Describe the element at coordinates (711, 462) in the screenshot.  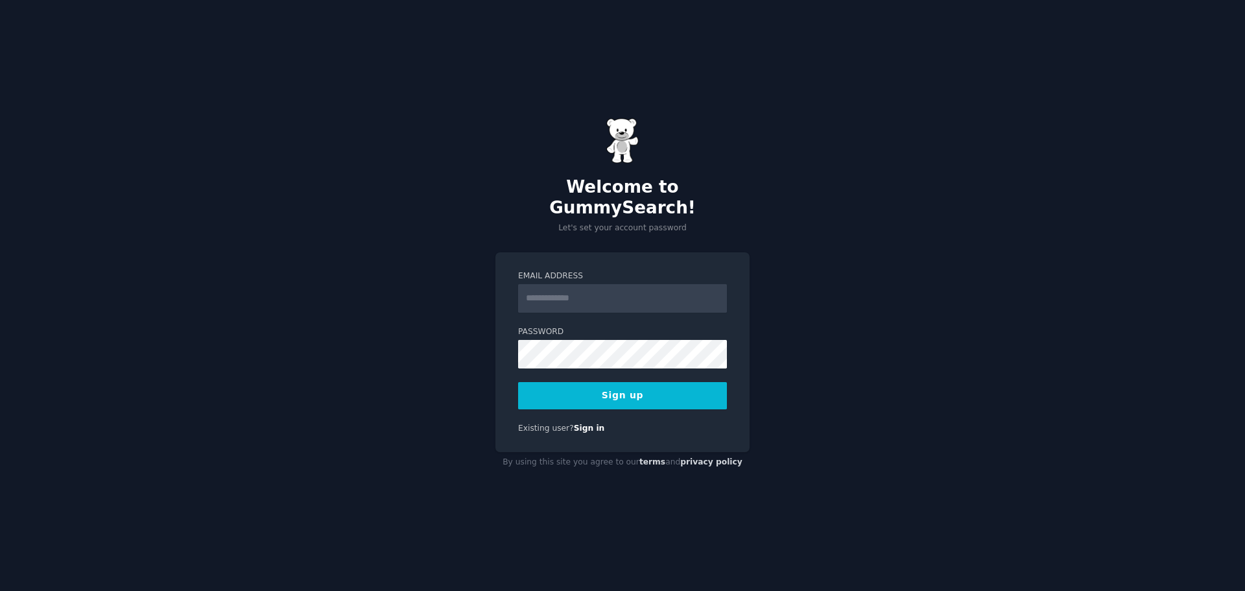
I see `a: privacy policy` at that location.